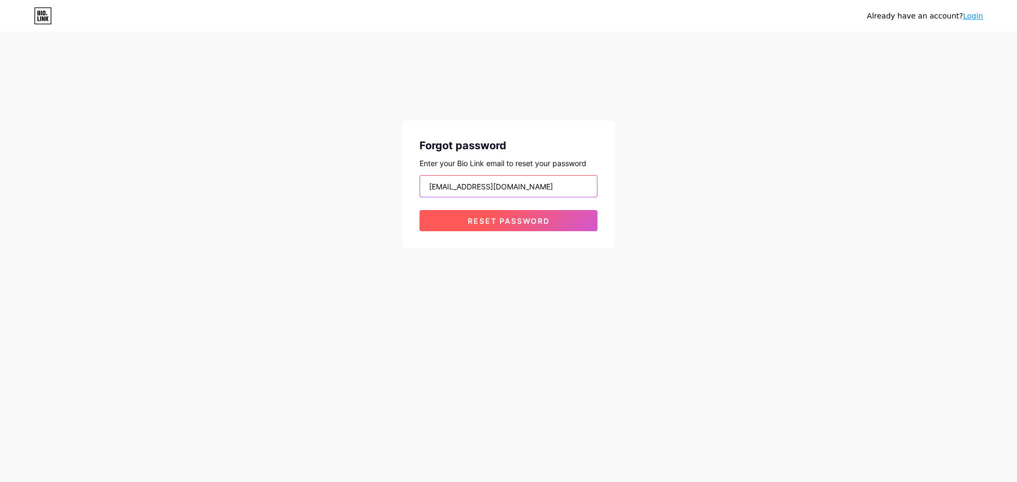 This screenshot has width=1017, height=482. Describe the element at coordinates (508, 221) in the screenshot. I see `button: Reset password` at that location.